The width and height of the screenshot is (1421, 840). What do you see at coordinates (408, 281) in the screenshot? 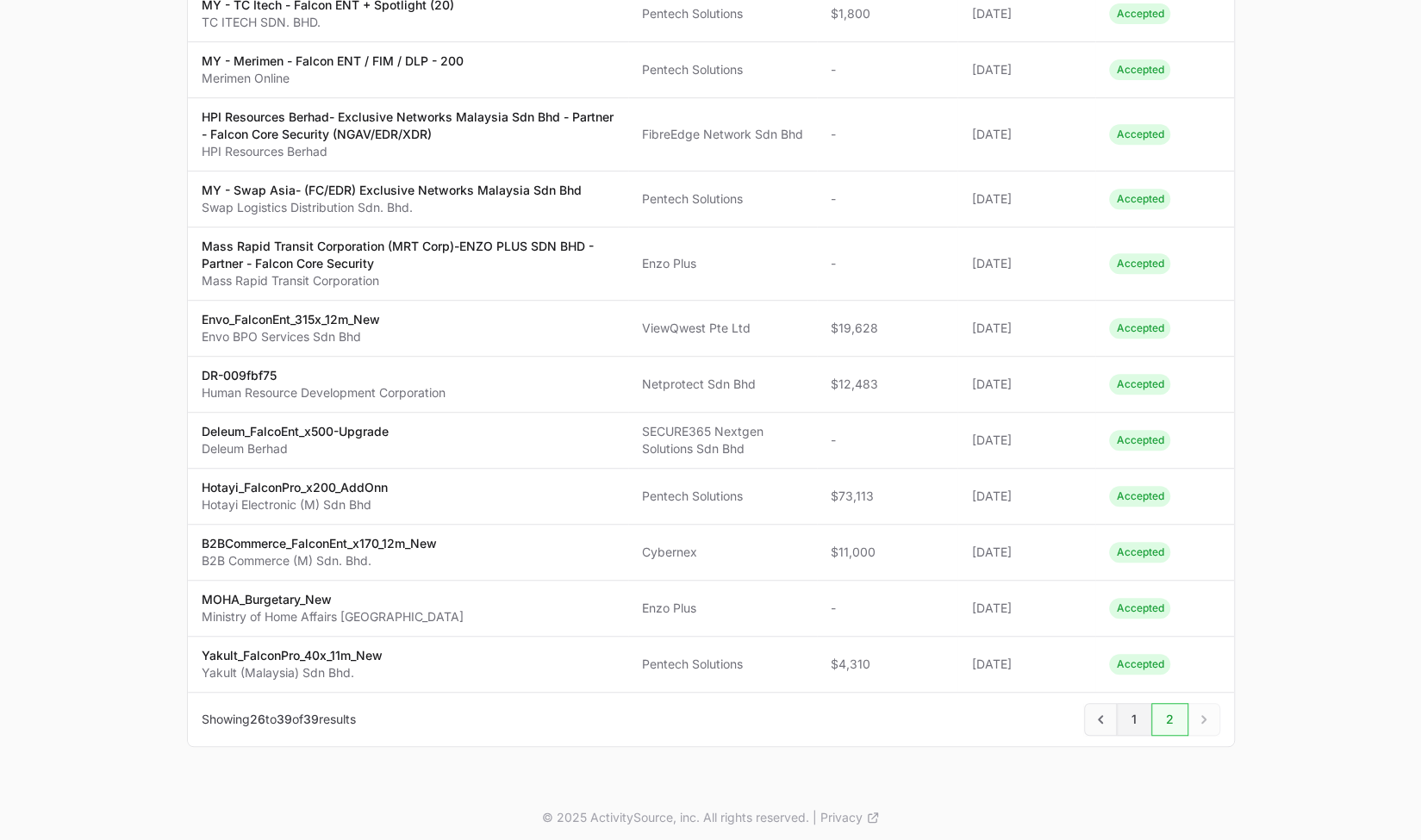
I see `p: Mass Rapid Transit Corporation` at bounding box center [408, 281].